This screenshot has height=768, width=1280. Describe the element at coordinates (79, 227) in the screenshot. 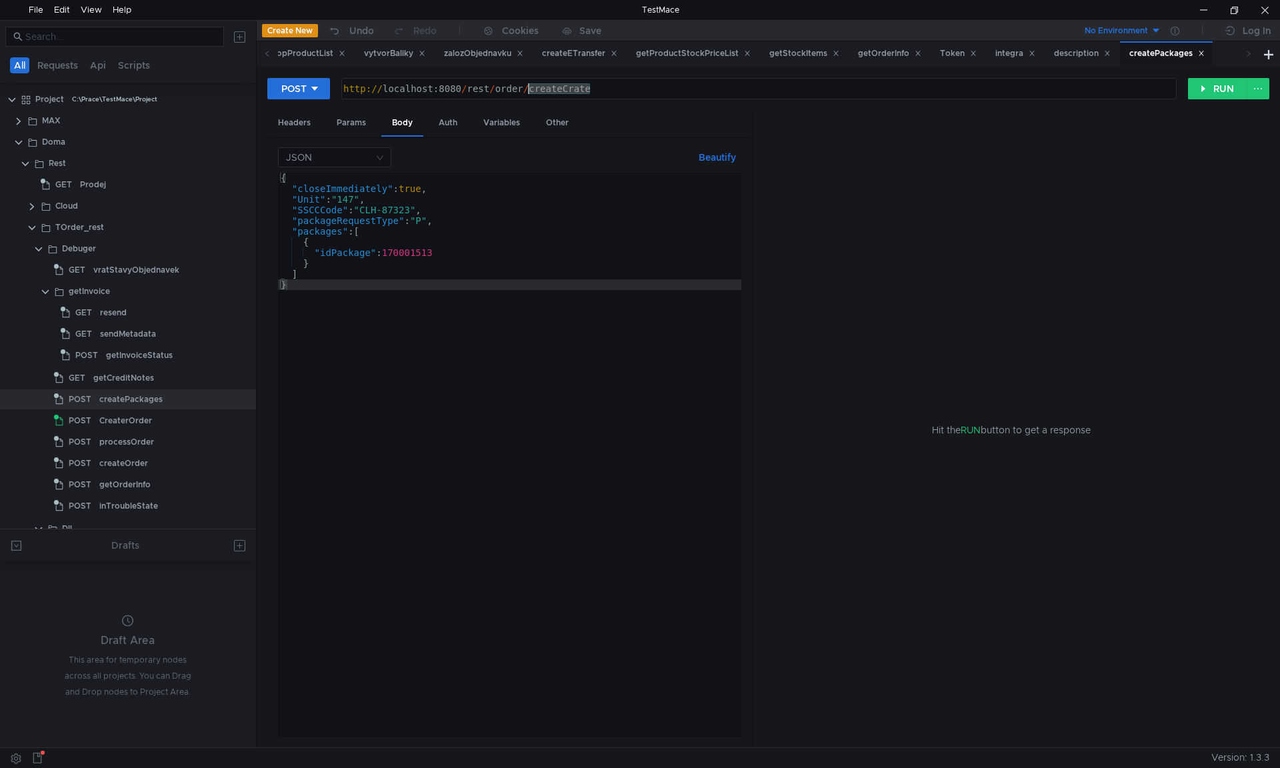

I see `div: TOrder_rest` at that location.